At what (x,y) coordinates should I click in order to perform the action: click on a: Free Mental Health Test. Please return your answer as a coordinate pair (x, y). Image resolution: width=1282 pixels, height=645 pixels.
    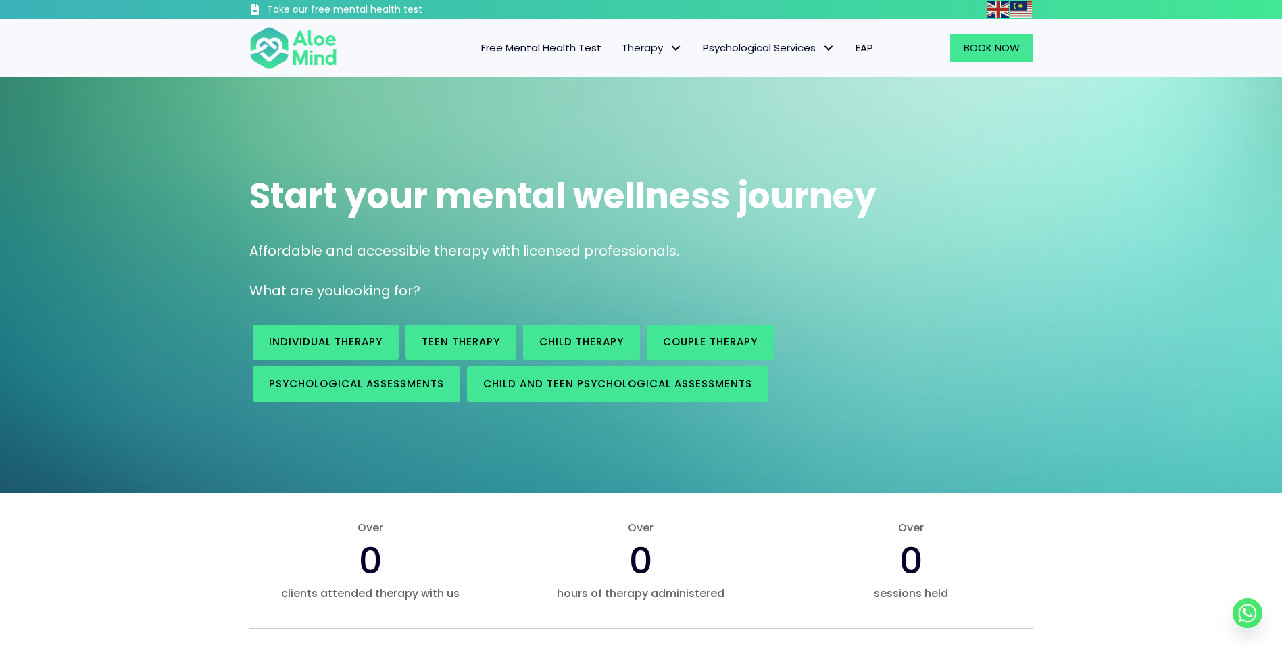
    Looking at the image, I should click on (541, 48).